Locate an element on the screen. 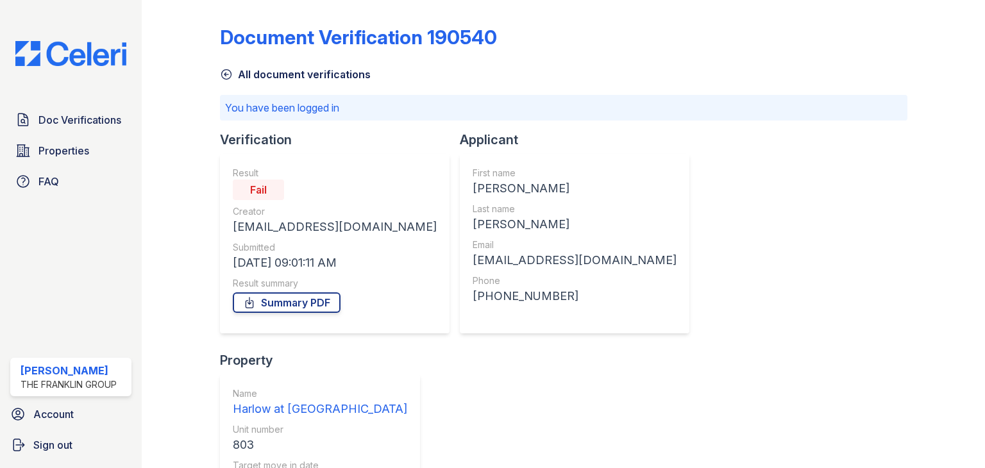 This screenshot has width=985, height=468. div: Email is located at coordinates (574, 245).